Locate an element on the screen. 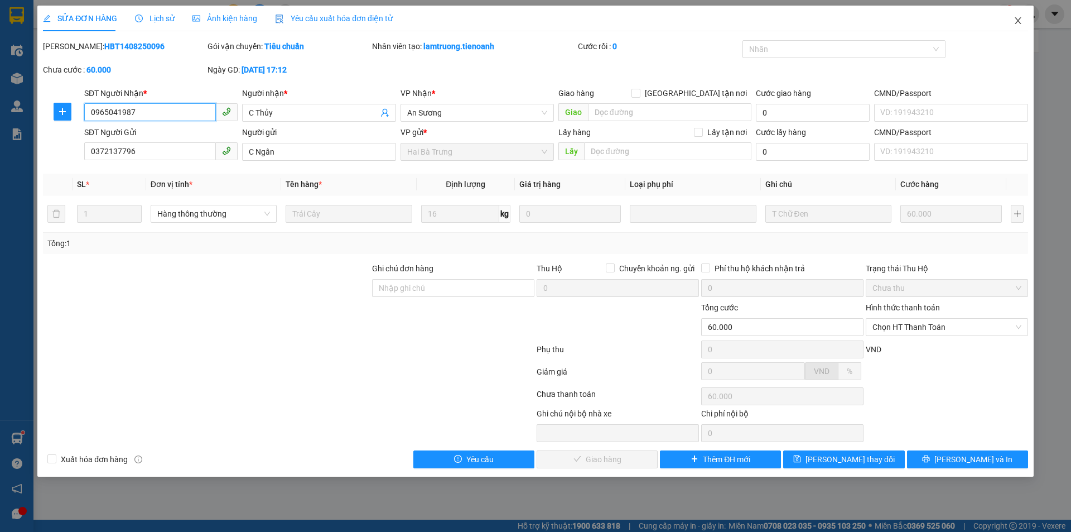  b: lamtruong.tienoanh is located at coordinates (459, 46).